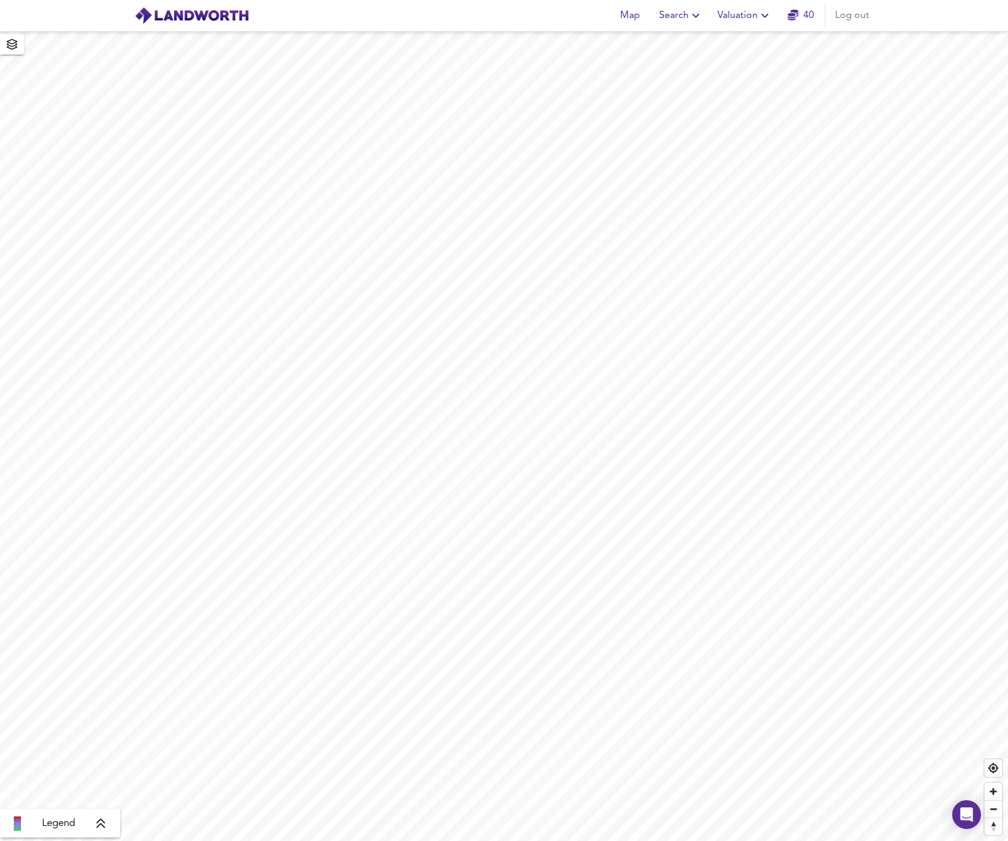 The width and height of the screenshot is (1008, 841). What do you see at coordinates (58, 824) in the screenshot?
I see `span: Legend` at bounding box center [58, 824].